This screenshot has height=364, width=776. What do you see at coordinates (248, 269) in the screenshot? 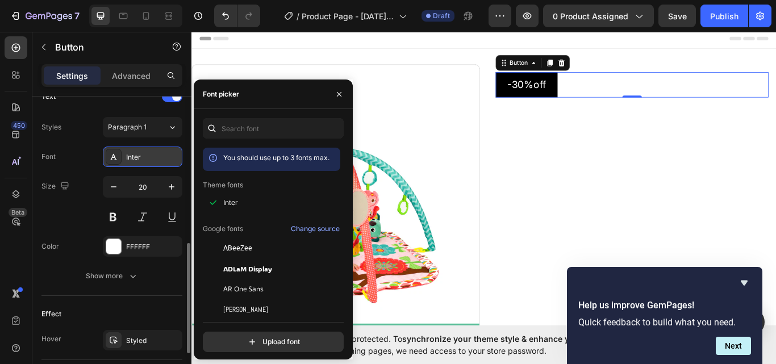
I see `span: ADLaM Display` at bounding box center [248, 269].